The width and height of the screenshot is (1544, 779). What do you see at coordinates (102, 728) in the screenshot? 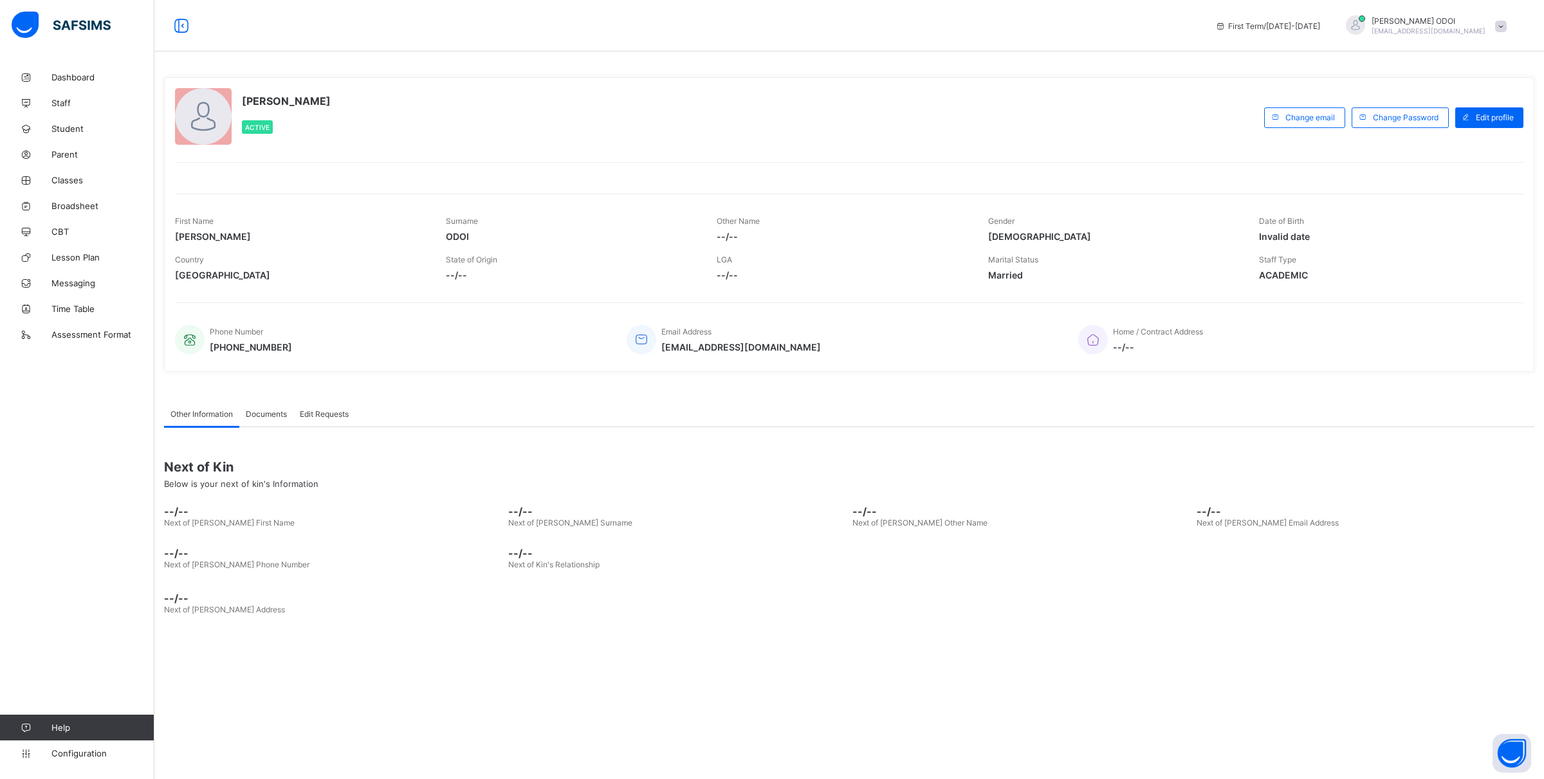
I see `span: Help` at bounding box center [102, 728].